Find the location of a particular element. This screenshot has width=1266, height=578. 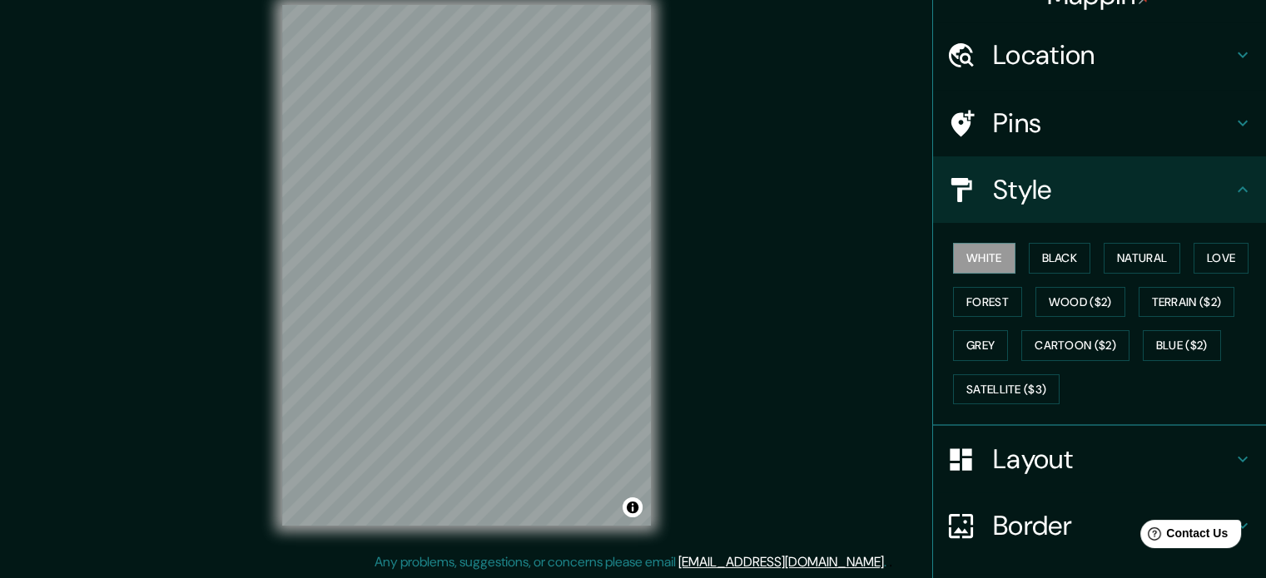

button: Blue ($2) is located at coordinates (1182, 345).